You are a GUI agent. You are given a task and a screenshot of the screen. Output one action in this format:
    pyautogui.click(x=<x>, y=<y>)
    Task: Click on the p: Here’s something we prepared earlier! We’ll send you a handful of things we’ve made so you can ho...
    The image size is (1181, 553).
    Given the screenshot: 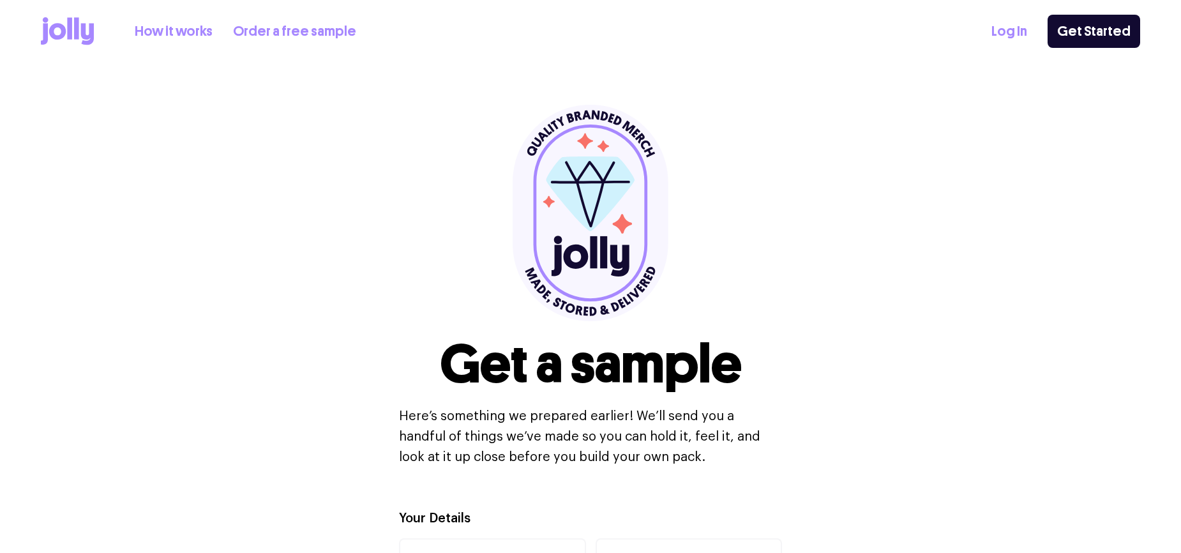 What is the action you would take?
    pyautogui.click(x=591, y=437)
    